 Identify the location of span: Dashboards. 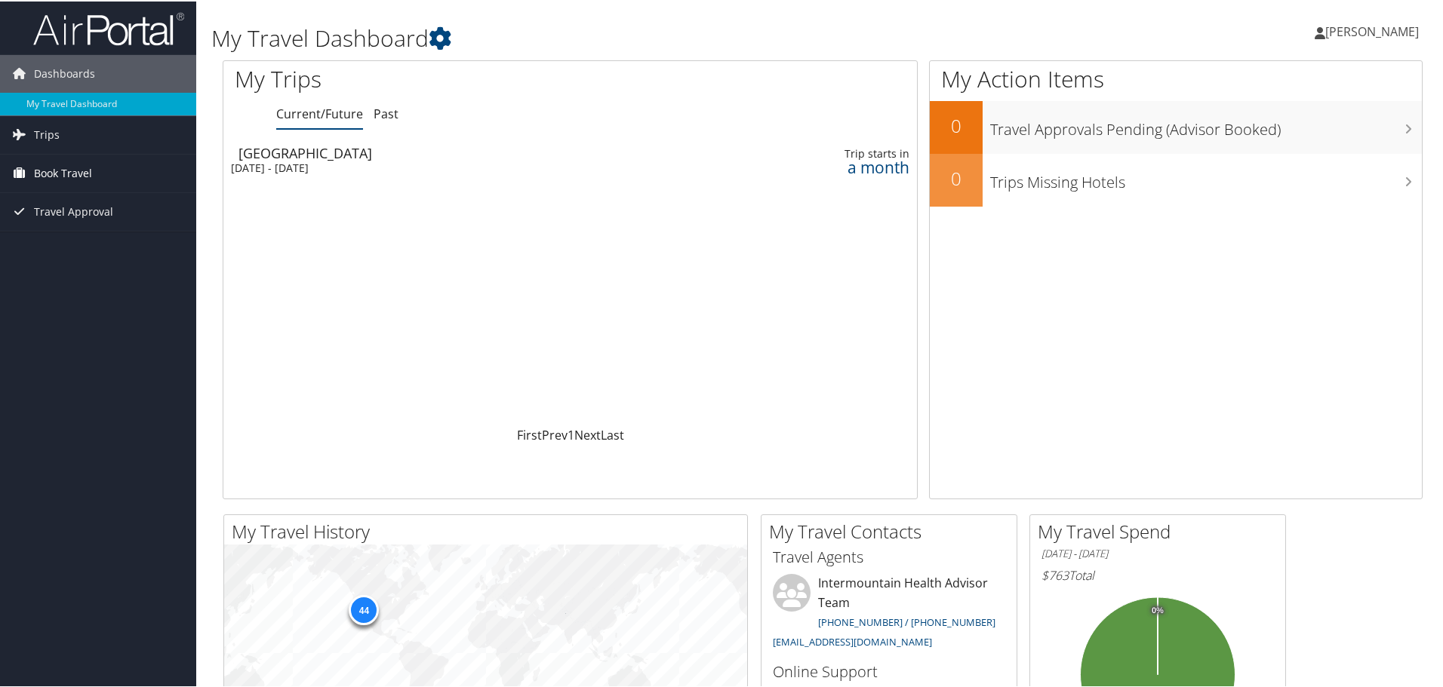
(64, 72).